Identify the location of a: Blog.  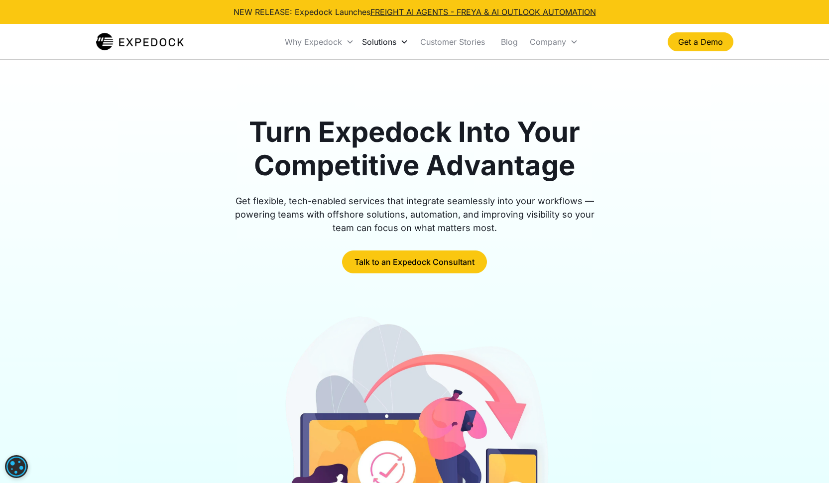
(509, 42).